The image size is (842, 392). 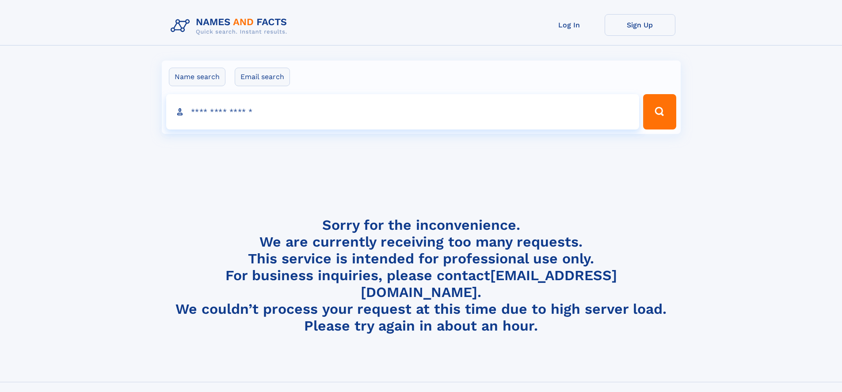 I want to click on label: Name search, so click(x=197, y=77).